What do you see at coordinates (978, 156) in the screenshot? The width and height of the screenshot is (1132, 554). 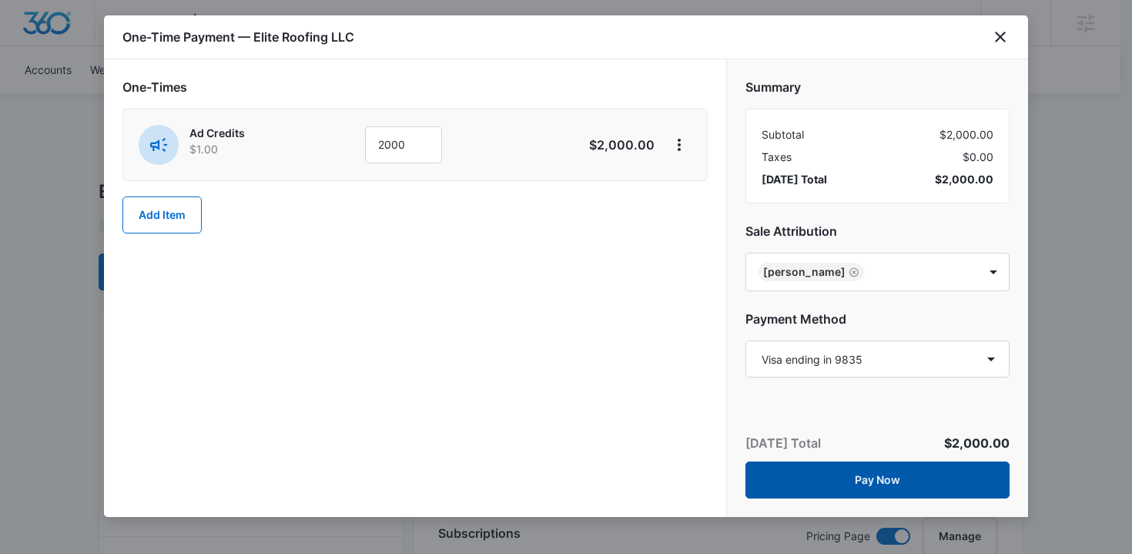 I see `span: $0.00` at bounding box center [978, 156].